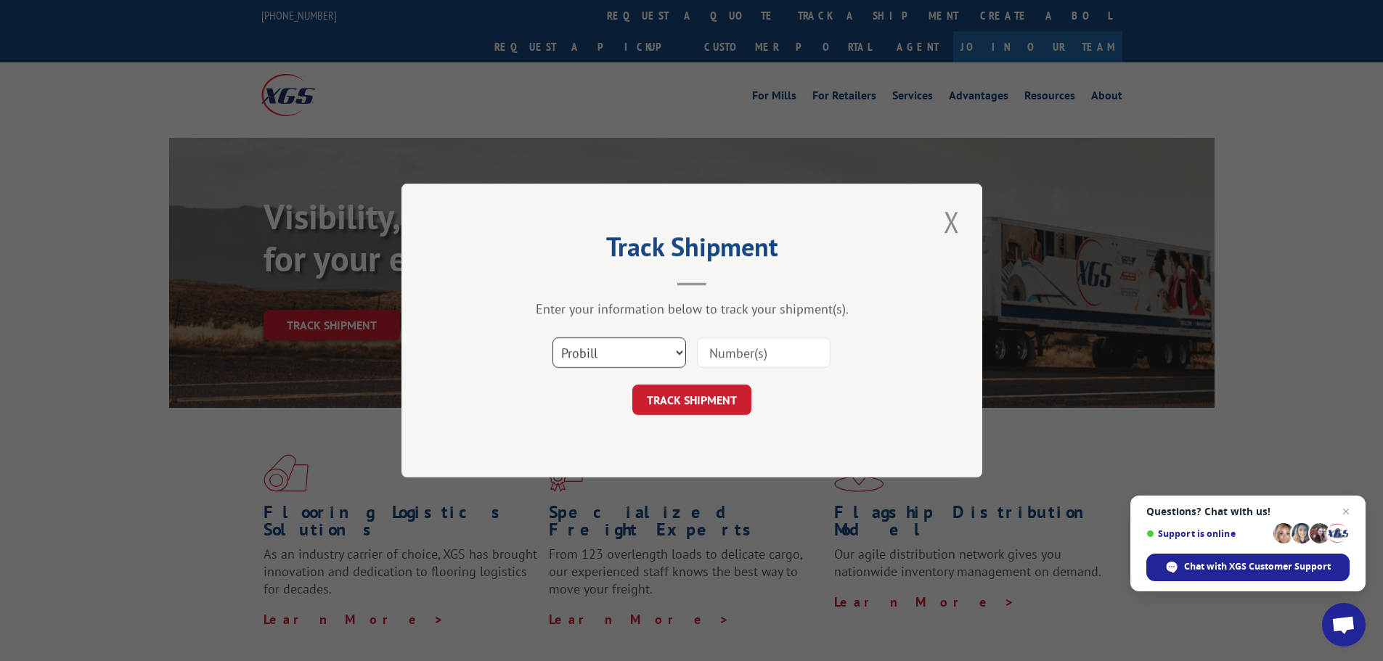 Image resolution: width=1383 pixels, height=661 pixels. What do you see at coordinates (1207, 534) in the screenshot?
I see `span: Support is online` at bounding box center [1207, 534].